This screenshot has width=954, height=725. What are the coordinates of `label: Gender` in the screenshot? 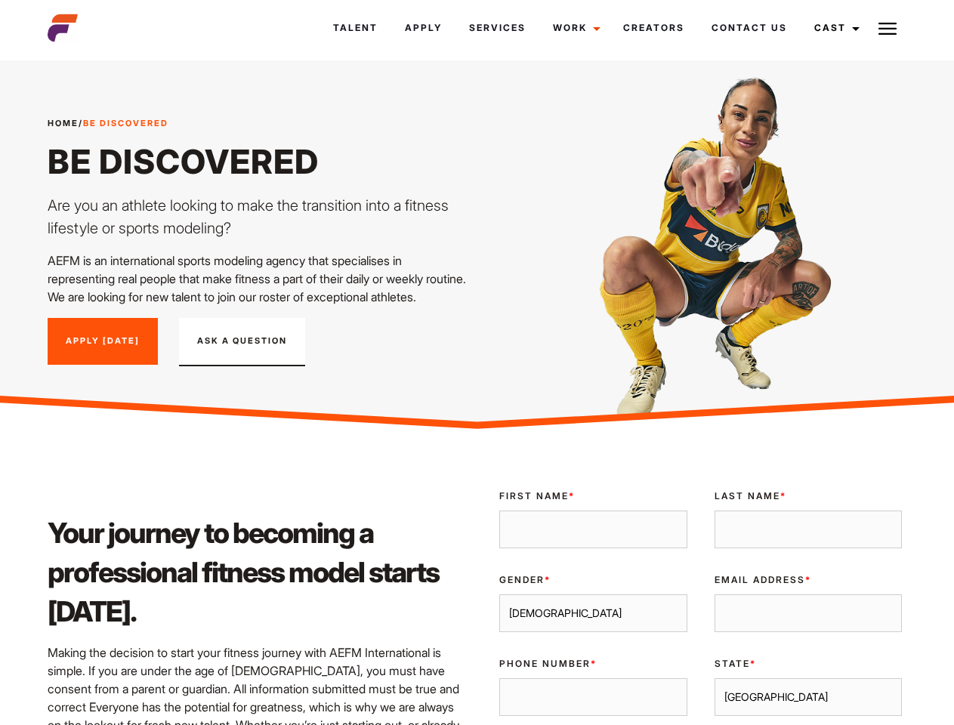 It's located at (593, 580).